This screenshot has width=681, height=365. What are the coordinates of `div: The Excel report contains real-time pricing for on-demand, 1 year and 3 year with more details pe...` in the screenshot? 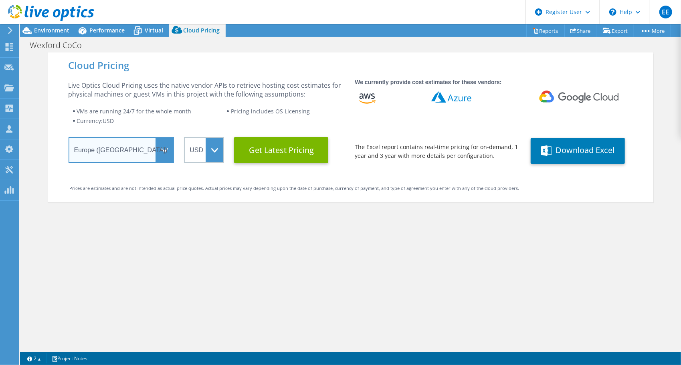 It's located at (438, 152).